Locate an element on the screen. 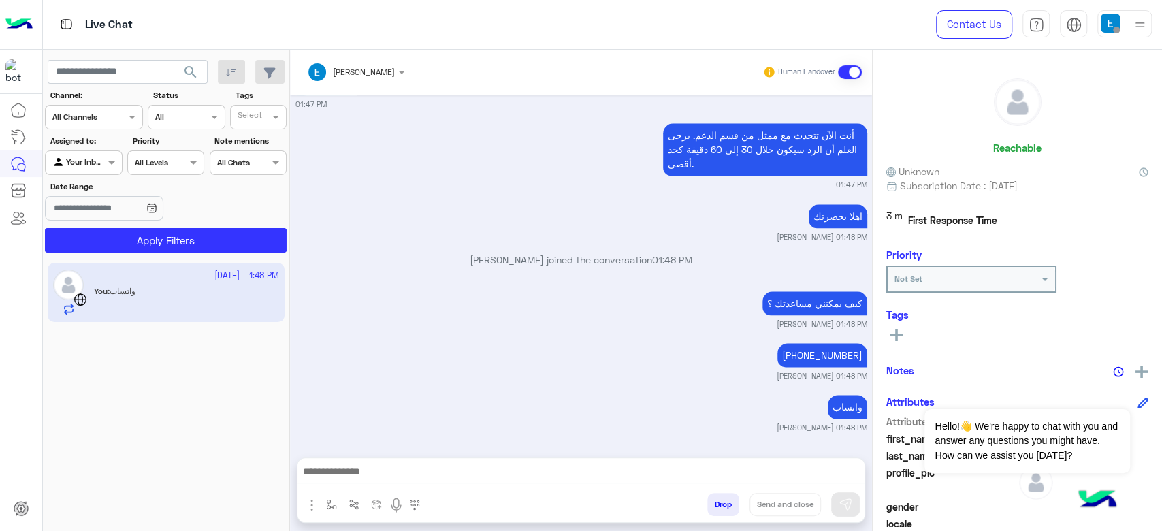 This screenshot has width=1162, height=531. span: 01:48 PM is located at coordinates (672, 259).